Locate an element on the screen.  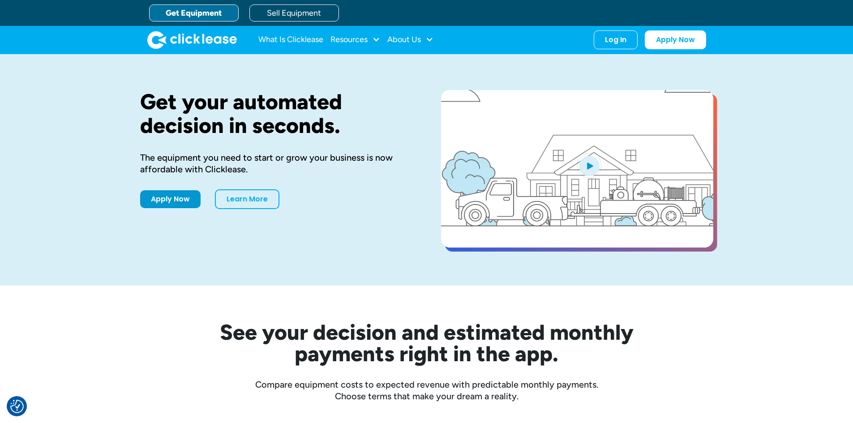
div: Compare equipment costs to expected revenue with predictable monthly payments. Choose terms that ... is located at coordinates (427, 391).